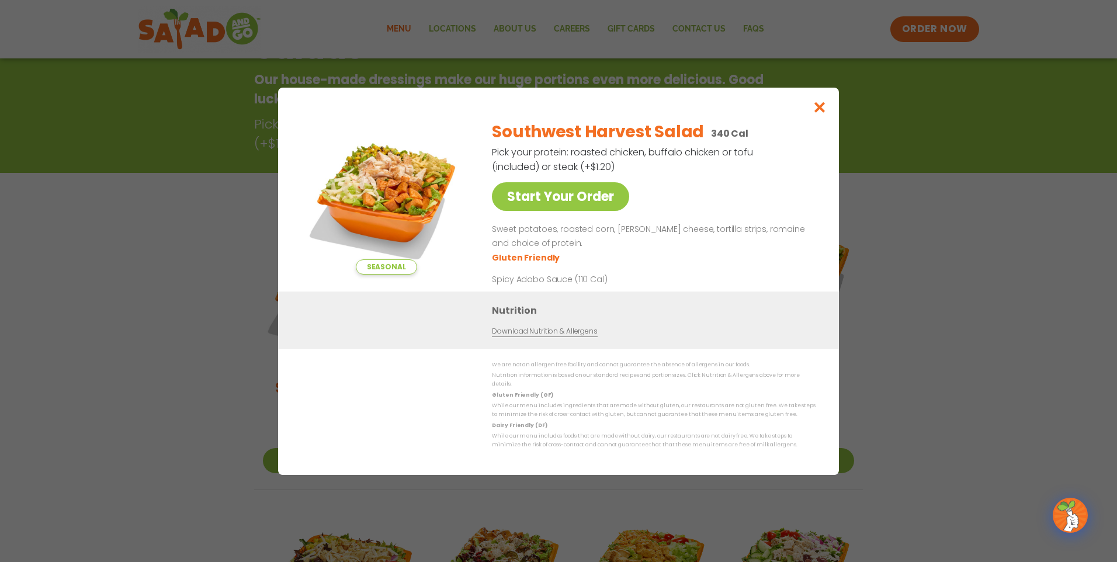 The height and width of the screenshot is (562, 1117). What do you see at coordinates (730, 133) in the screenshot?
I see `p: 340 Cal` at bounding box center [730, 133].